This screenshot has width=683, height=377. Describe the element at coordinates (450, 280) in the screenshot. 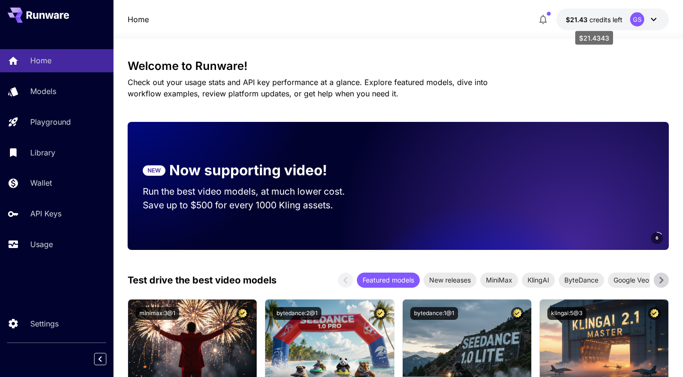

I see `span: New releases` at that location.